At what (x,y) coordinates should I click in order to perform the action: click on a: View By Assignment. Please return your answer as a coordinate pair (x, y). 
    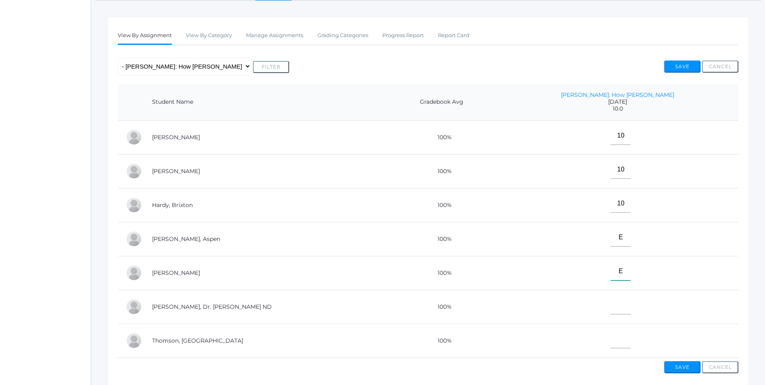
    Looking at the image, I should click on (145, 36).